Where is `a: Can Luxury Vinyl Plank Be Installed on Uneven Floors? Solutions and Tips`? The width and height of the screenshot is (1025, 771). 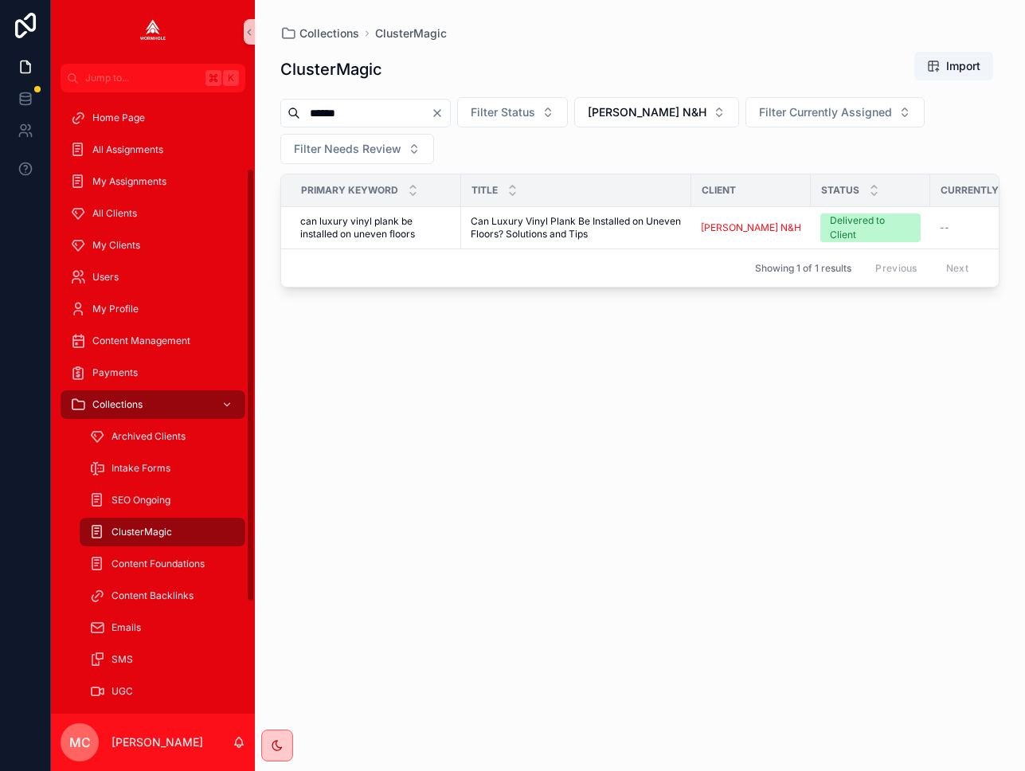 a: Can Luxury Vinyl Plank Be Installed on Uneven Floors? Solutions and Tips is located at coordinates (576, 228).